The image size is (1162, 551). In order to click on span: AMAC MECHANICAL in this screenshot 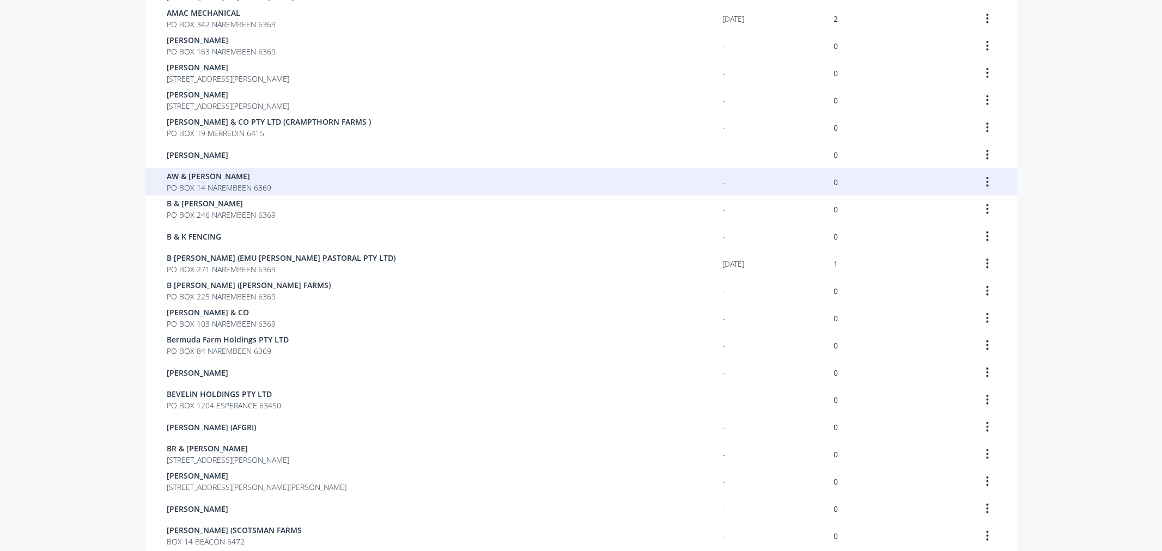, I will do `click(222, 13)`.